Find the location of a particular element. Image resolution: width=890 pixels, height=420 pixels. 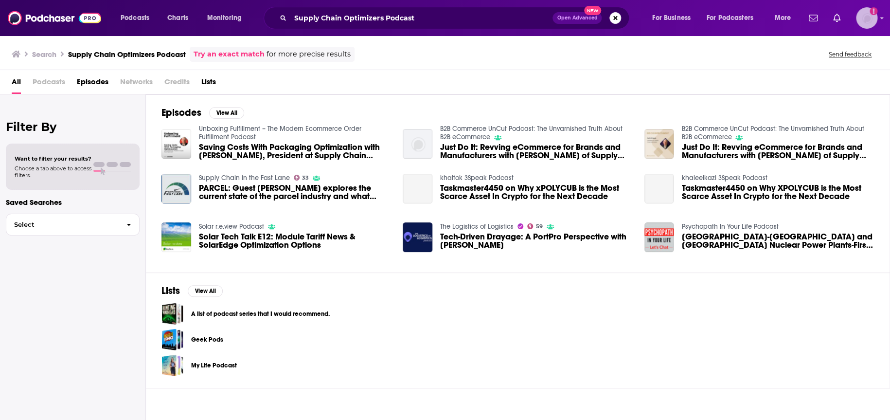

img: Russia-UK and USA Nuclear Power Plants-First Nuclear Power Plant in RUSSIA -UK and USA ALL lied t... is located at coordinates (659, 237).